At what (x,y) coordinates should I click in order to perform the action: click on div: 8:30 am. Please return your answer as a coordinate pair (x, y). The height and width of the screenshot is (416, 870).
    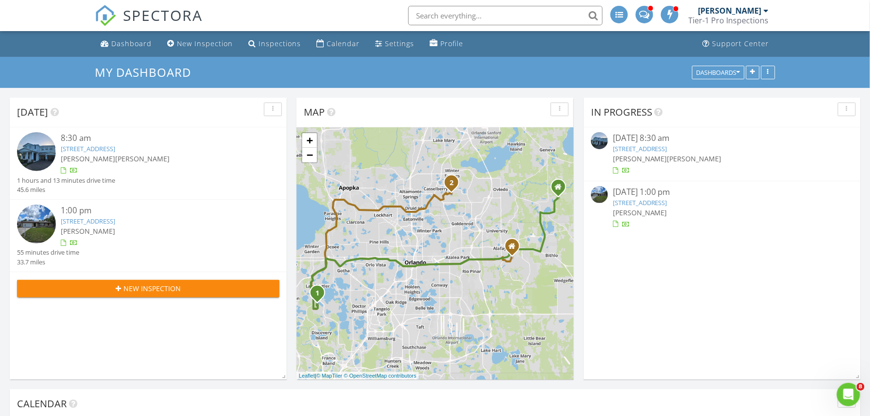
    Looking at the image, I should click on (159, 138).